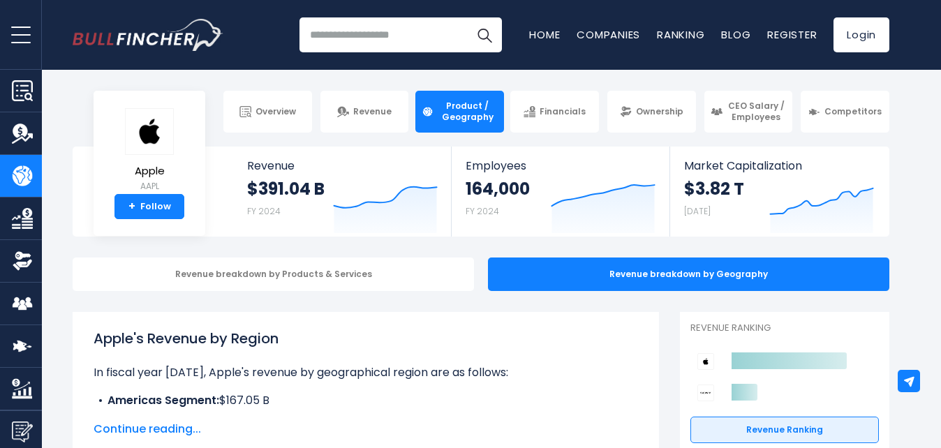 The image size is (941, 448). What do you see at coordinates (680, 34) in the screenshot?
I see `a: Ranking` at bounding box center [680, 34].